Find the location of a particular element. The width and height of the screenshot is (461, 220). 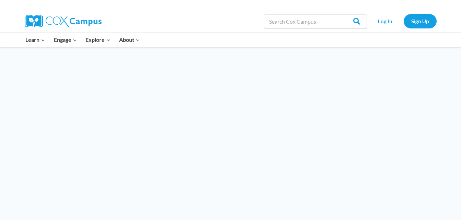

span: Engage is located at coordinates (65, 40).